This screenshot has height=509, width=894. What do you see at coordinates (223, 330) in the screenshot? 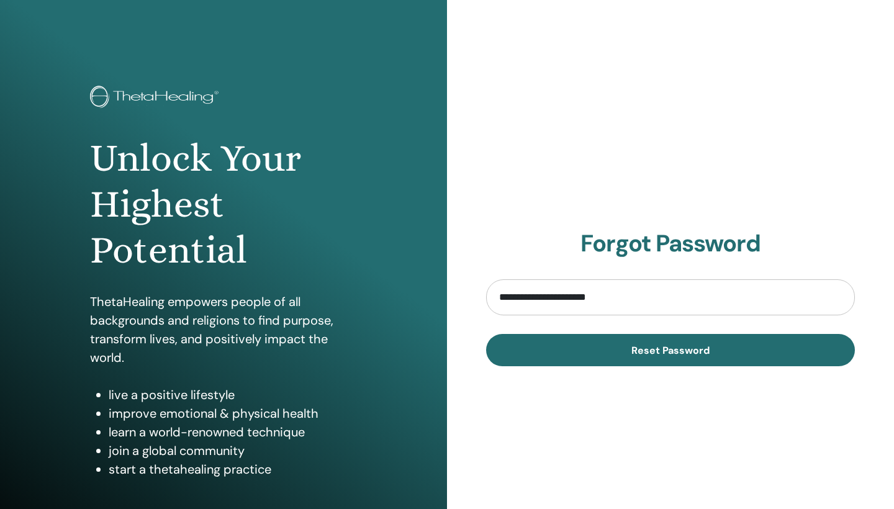
I see `p: ThetaHealing empowers people of all backgrounds and religions to find purpose, transform lives, a...` at bounding box center [223, 330].